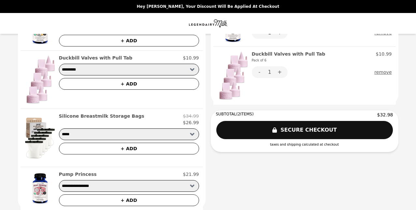 This screenshot has height=210, width=416. Describe the element at coordinates (244, 114) in the screenshot. I see `span: ( 2 ITEMS)` at that location.